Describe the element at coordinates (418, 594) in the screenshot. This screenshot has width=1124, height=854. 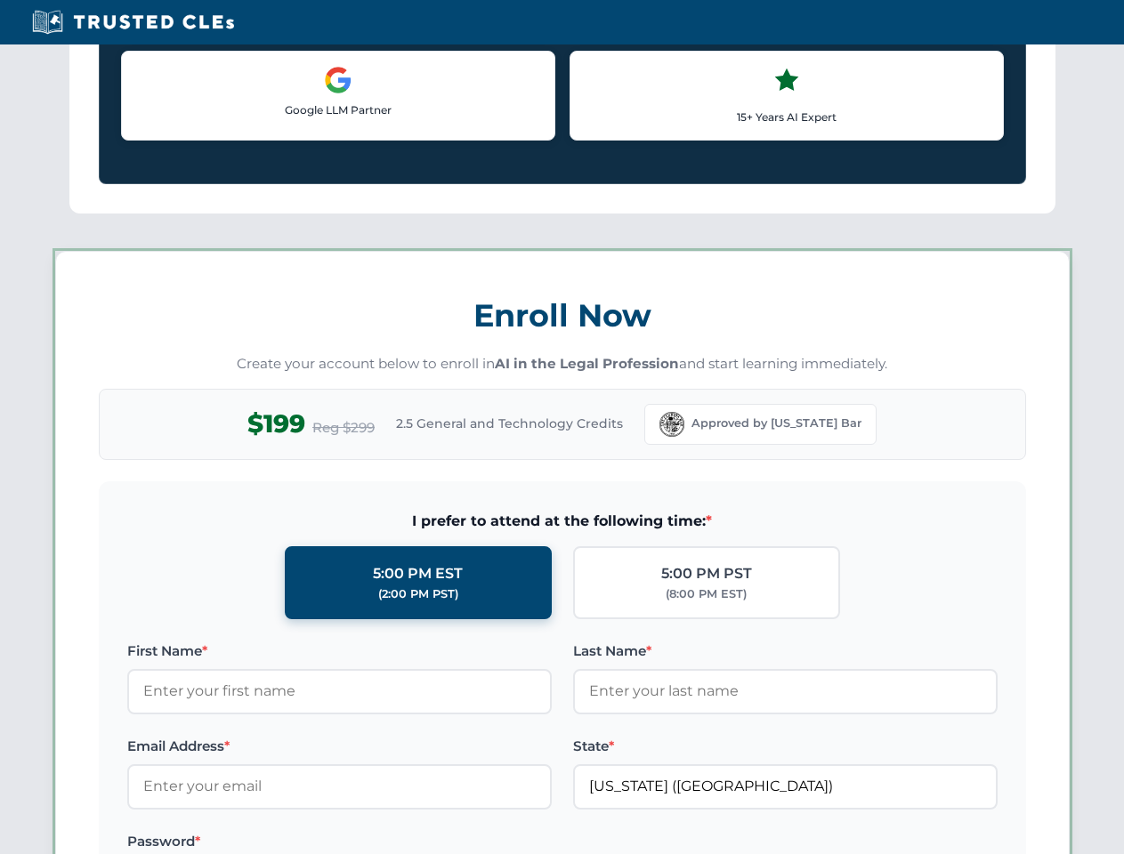
I see `div: (2:00 PM PST)` at that location.